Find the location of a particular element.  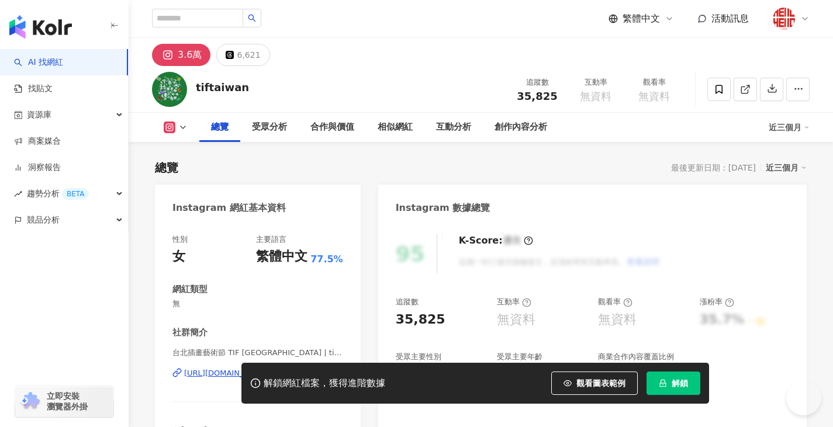

div: 創作內容分析 is located at coordinates (521, 127).